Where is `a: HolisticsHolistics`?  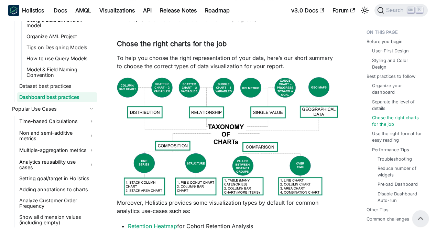
a: HolisticsHolistics is located at coordinates (26, 10).